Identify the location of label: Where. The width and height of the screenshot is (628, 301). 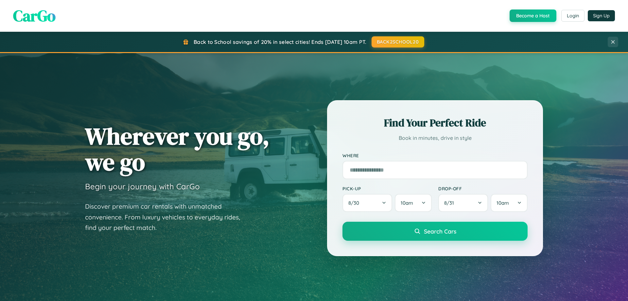
(435, 155).